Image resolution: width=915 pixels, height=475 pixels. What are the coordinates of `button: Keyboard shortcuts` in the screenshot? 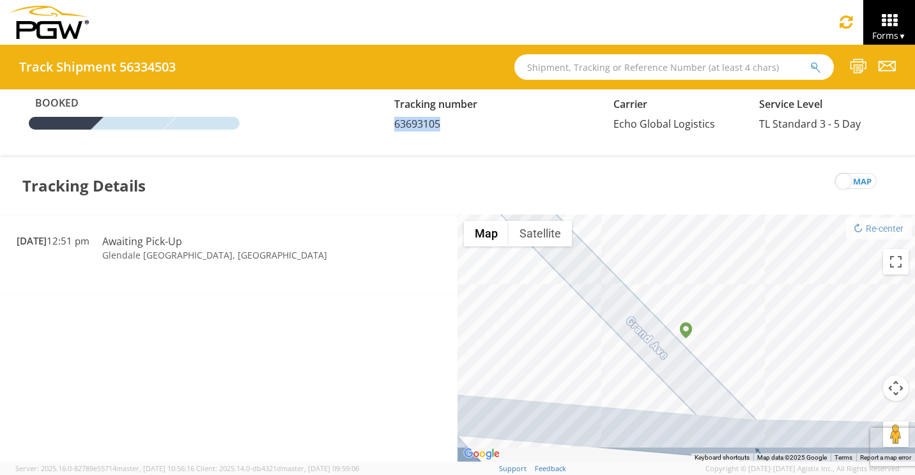 It's located at (722, 458).